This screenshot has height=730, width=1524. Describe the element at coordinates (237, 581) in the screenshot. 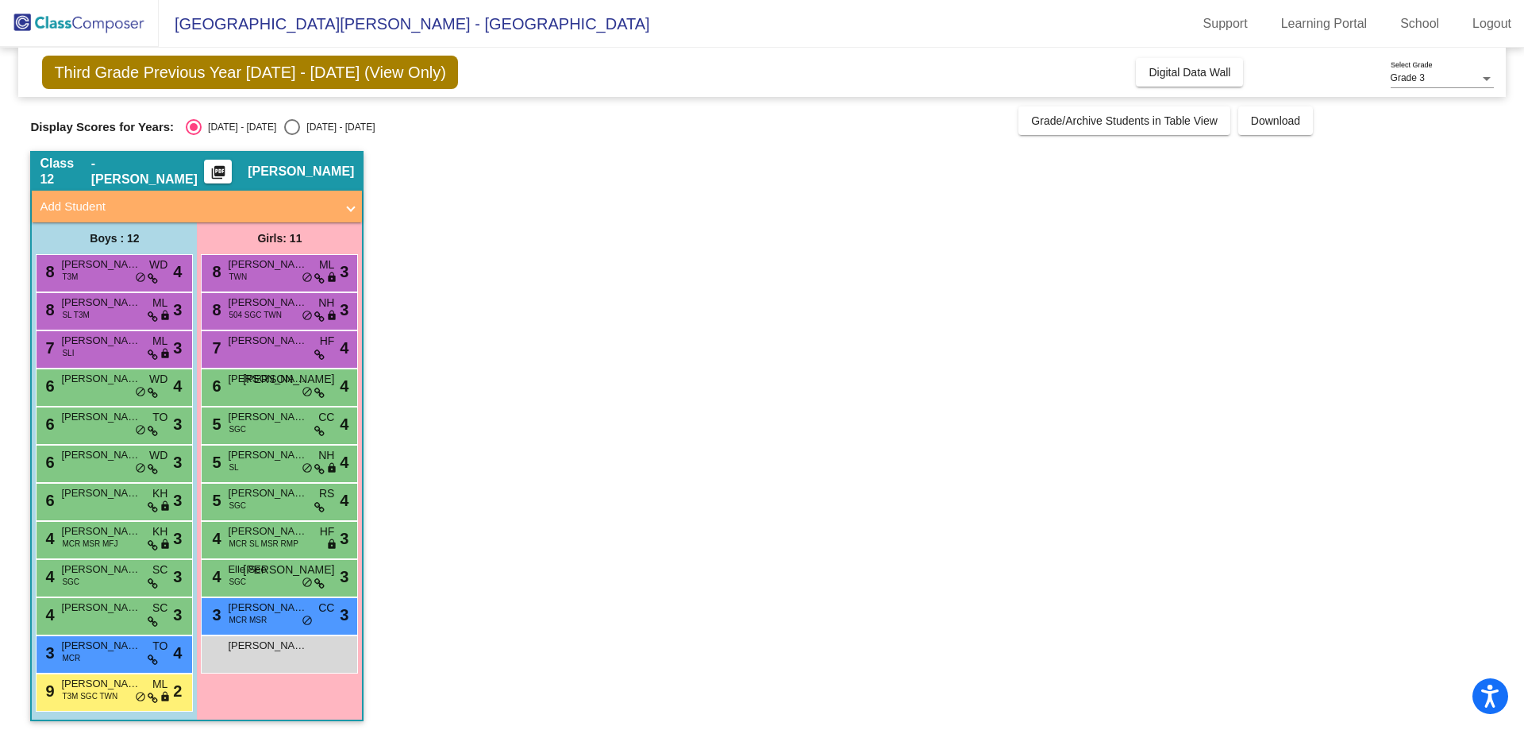

I see `span: SGC` at that location.